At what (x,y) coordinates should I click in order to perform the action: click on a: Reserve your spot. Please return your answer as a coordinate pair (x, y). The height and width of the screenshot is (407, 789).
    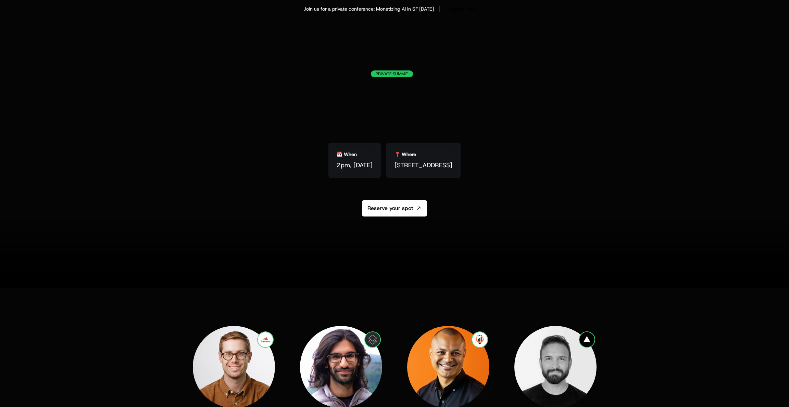
    Looking at the image, I should click on (394, 208).